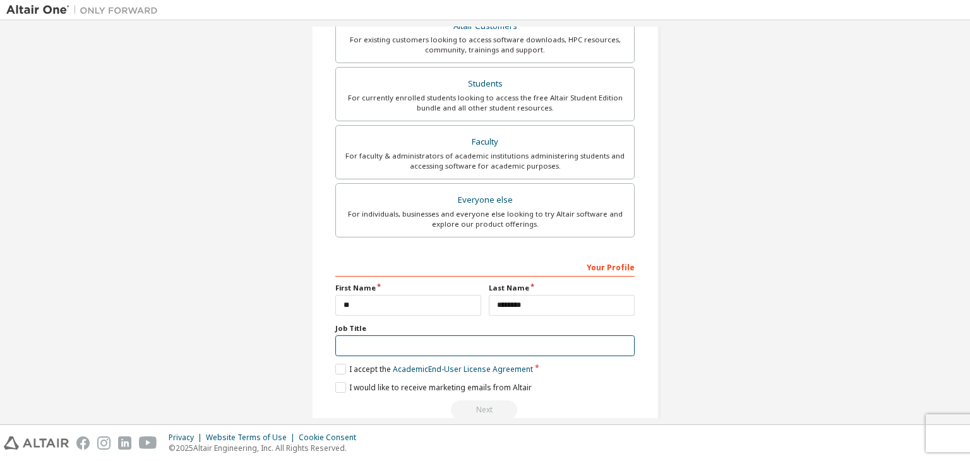 Image resolution: width=970 pixels, height=461 pixels. Describe the element at coordinates (187, 437) in the screenshot. I see `div: Privacy` at that location.